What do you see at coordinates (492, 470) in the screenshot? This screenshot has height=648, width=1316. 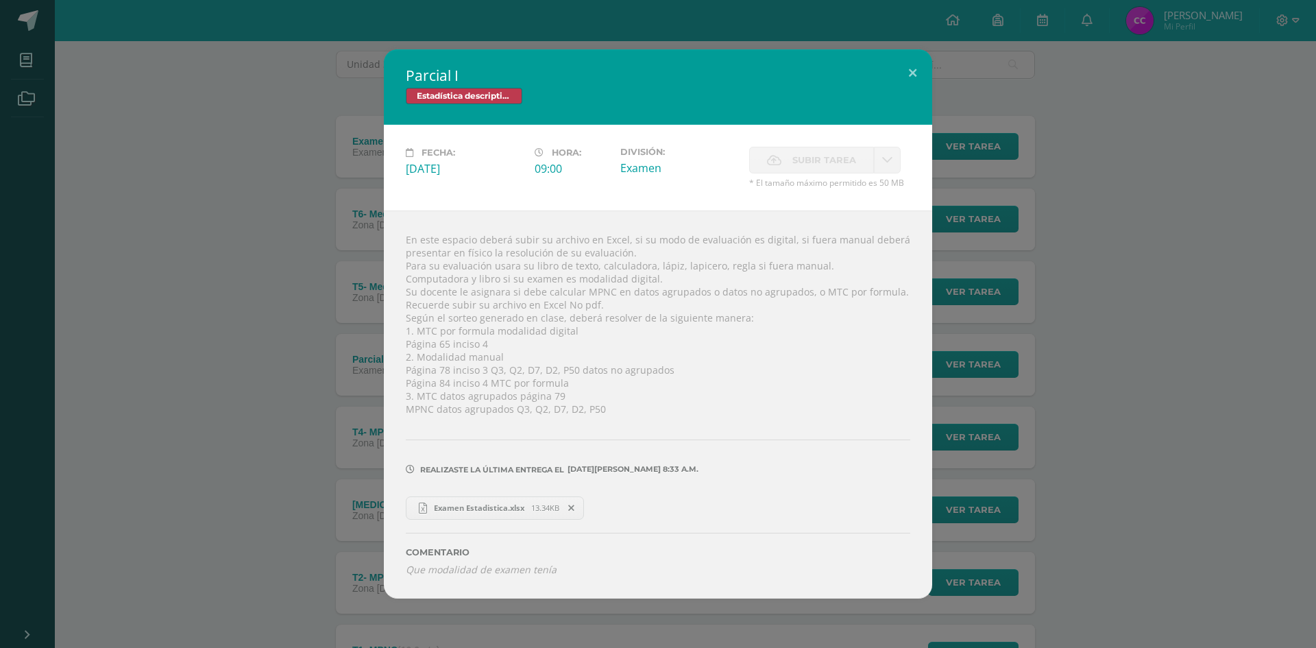 I see `span: Realizaste la última entrega el` at bounding box center [492, 470].